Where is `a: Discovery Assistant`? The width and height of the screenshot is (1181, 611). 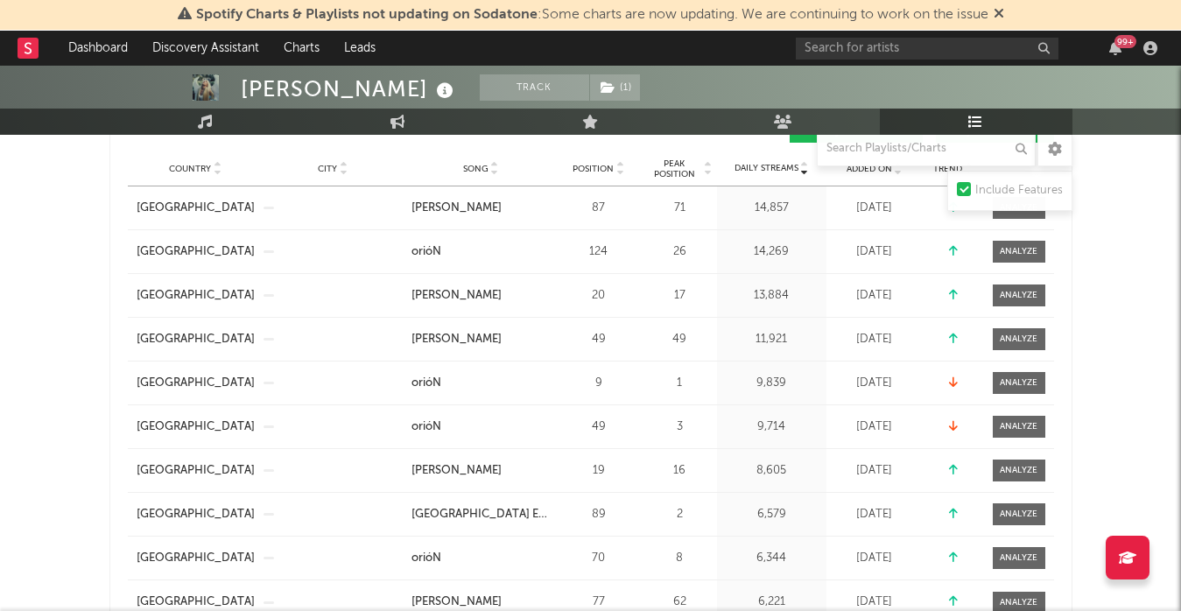 a: Discovery Assistant is located at coordinates (206, 48).